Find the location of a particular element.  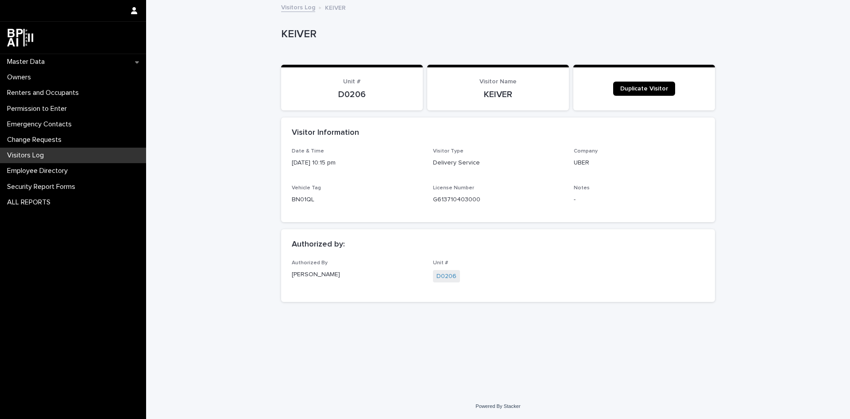

span: Company is located at coordinates (586, 151).